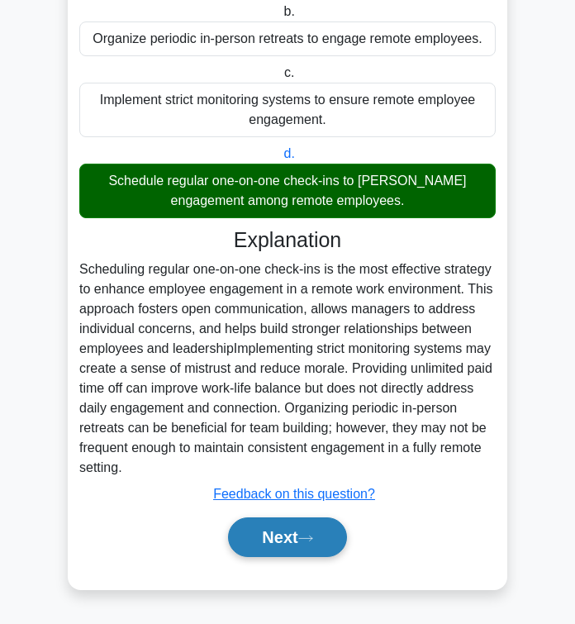  Describe the element at coordinates (287, 537) in the screenshot. I see `button: Next` at that location.